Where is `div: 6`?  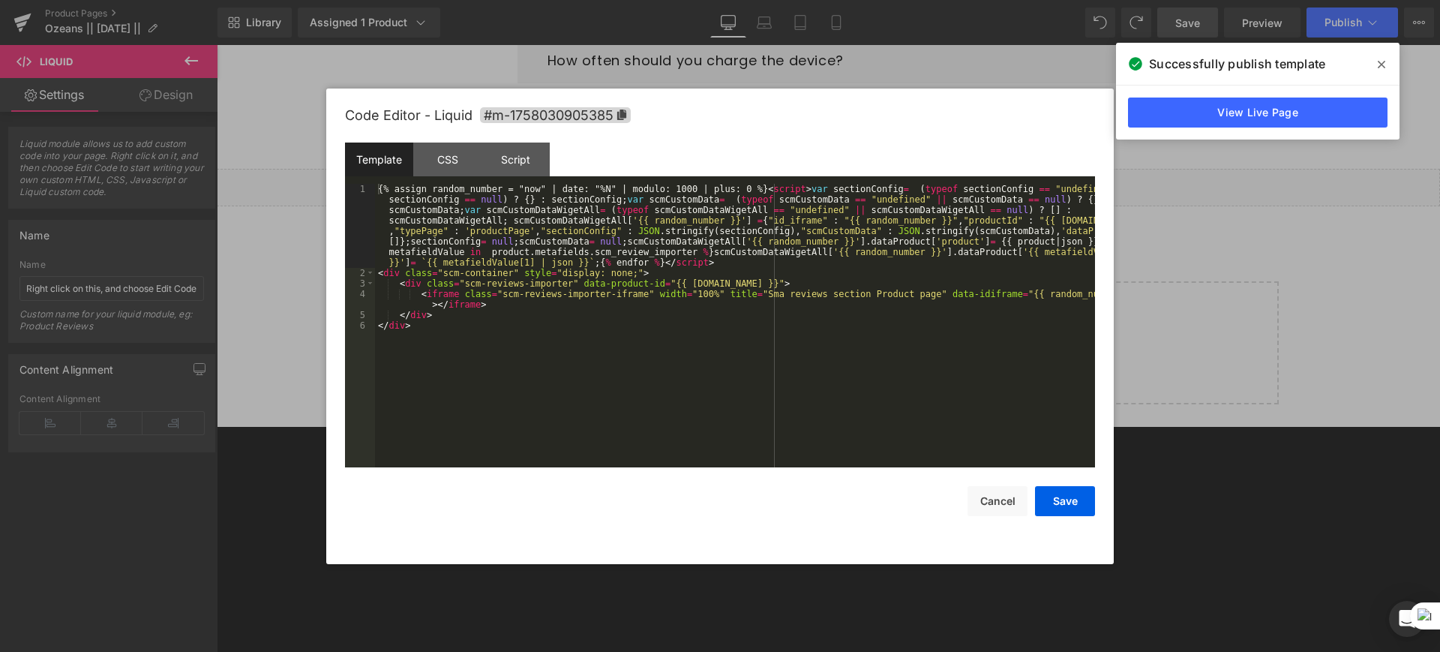
div: 6 is located at coordinates (360, 325).